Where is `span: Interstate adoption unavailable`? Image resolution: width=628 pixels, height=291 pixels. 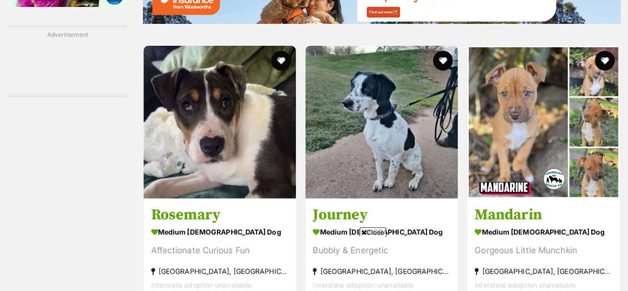 span: Interstate adoption unavailable is located at coordinates (525, 284).